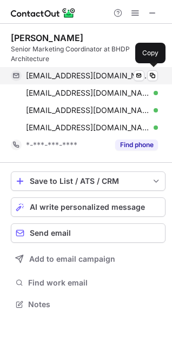  Describe the element at coordinates (88, 233) in the screenshot. I see `button: Send email` at that location.